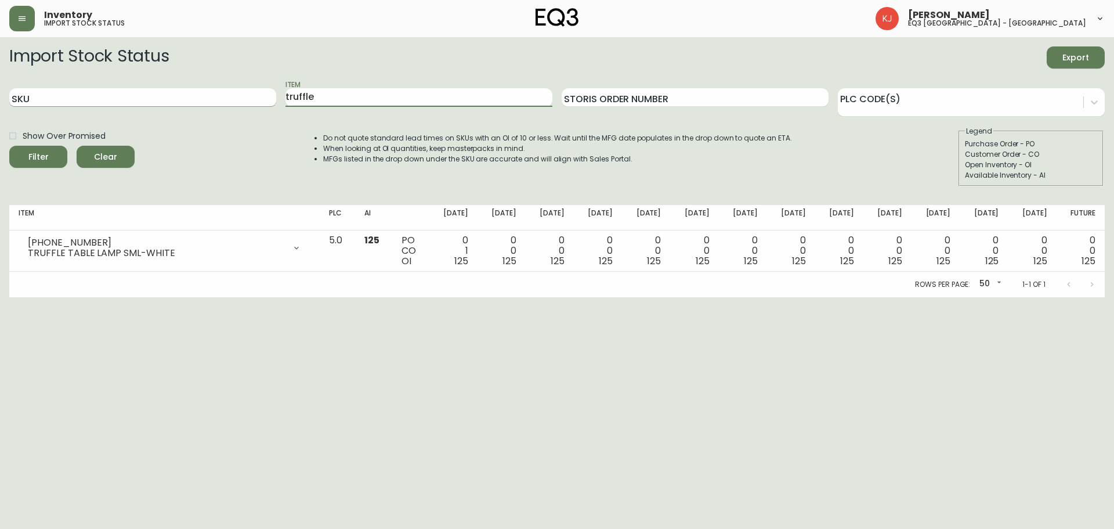 The image size is (1114, 529). Describe the element at coordinates (38, 157) in the screenshot. I see `button: Filter` at that location.